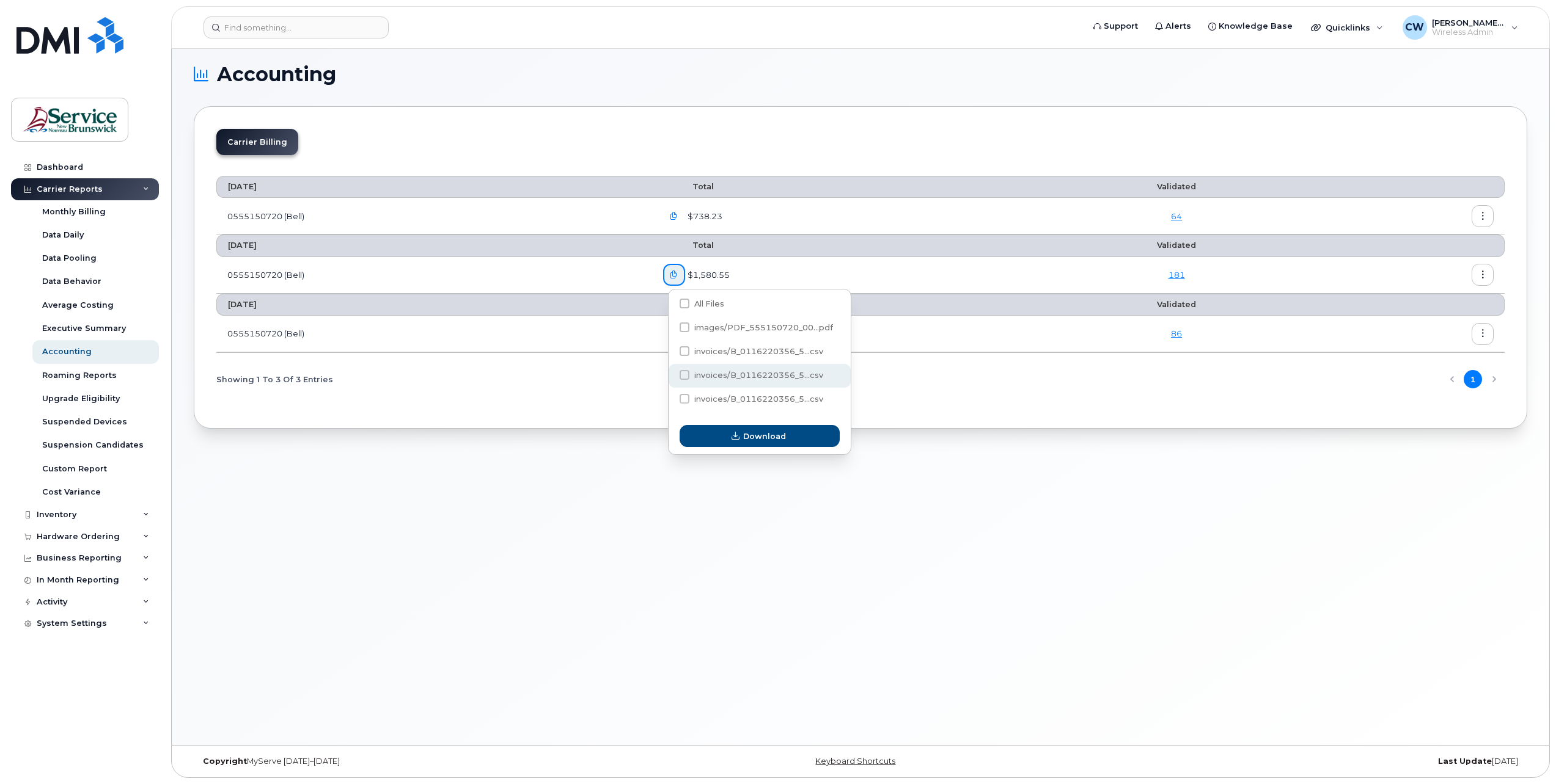 Image resolution: width=1556 pixels, height=784 pixels. What do you see at coordinates (751, 353) in the screenshot?
I see `span: invoices/B_0116220356_555150720_20072025_ACC.csv` at bounding box center [751, 353].